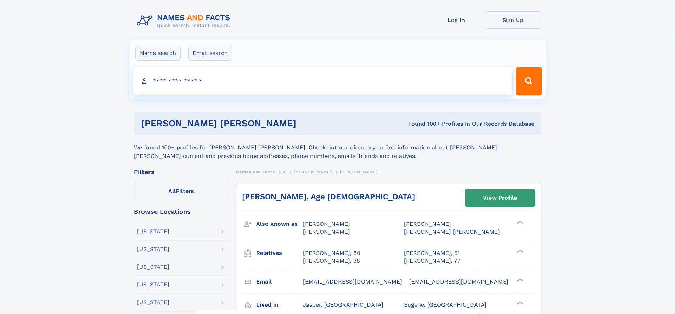 The image size is (675, 314). Describe the element at coordinates (158, 53) in the screenshot. I see `label: Name search` at that location.